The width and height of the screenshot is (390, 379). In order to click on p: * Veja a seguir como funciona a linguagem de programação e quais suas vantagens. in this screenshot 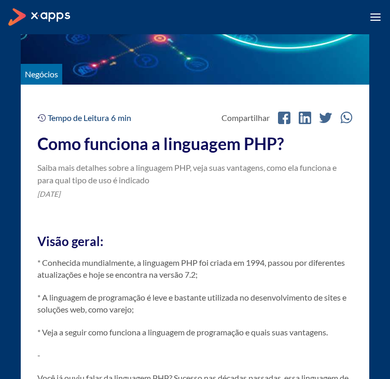, I will do `click(195, 331)`.